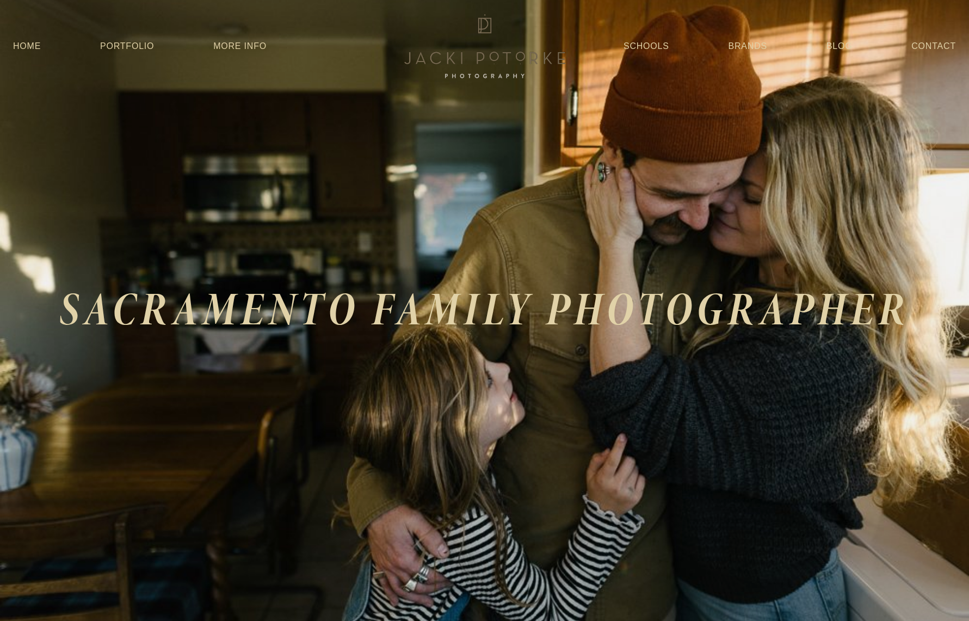  What do you see at coordinates (127, 46) in the screenshot?
I see `a: Portfolio` at bounding box center [127, 46].